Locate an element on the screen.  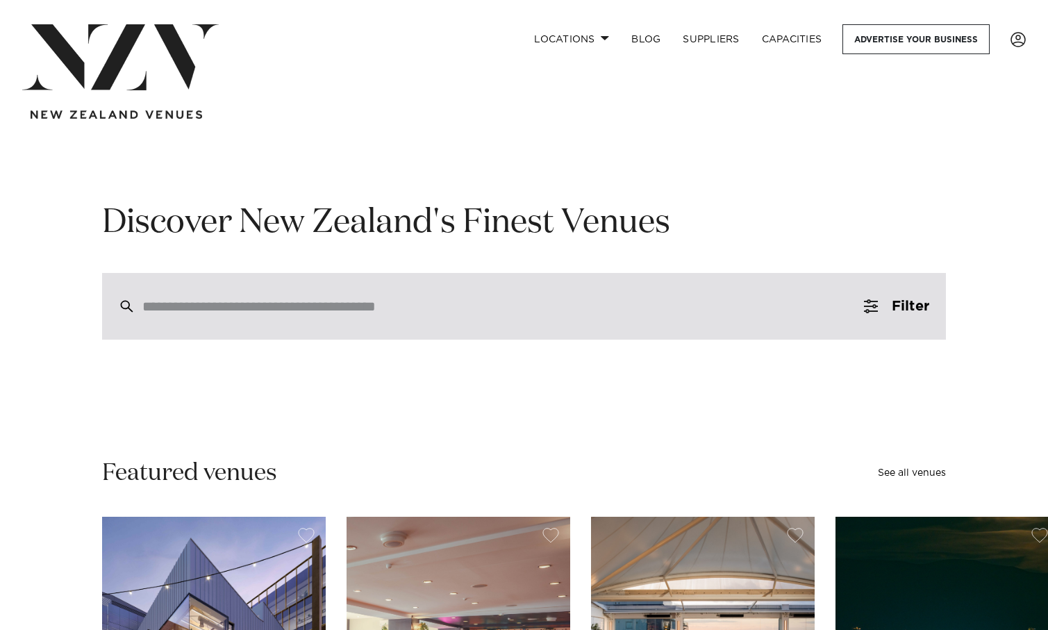
img: new-zealand-venues-text.png is located at coordinates (116, 115).